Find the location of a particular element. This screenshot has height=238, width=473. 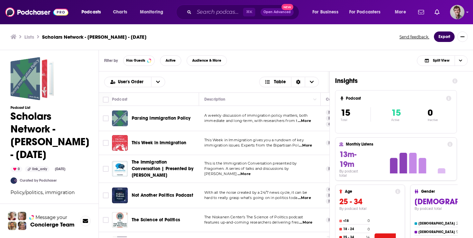

a: Education is located at coordinates (338, 196).